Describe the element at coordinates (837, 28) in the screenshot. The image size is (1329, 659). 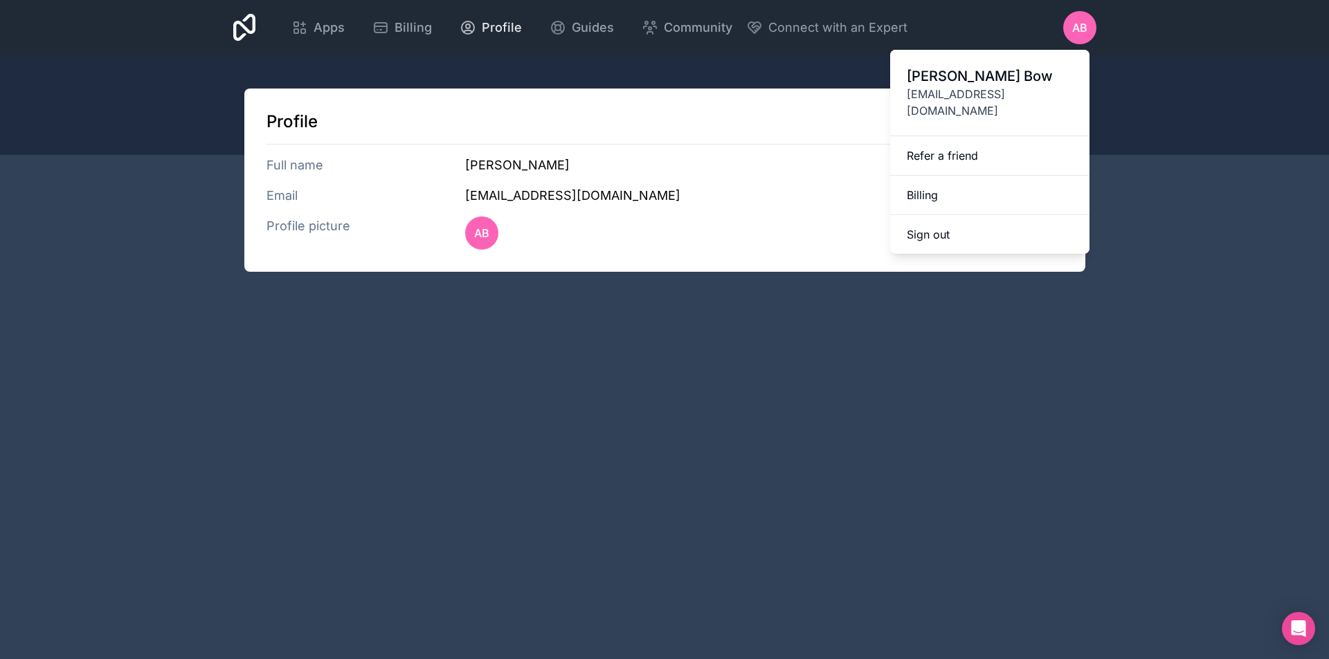
I see `span: Connect with an Expert` at that location.